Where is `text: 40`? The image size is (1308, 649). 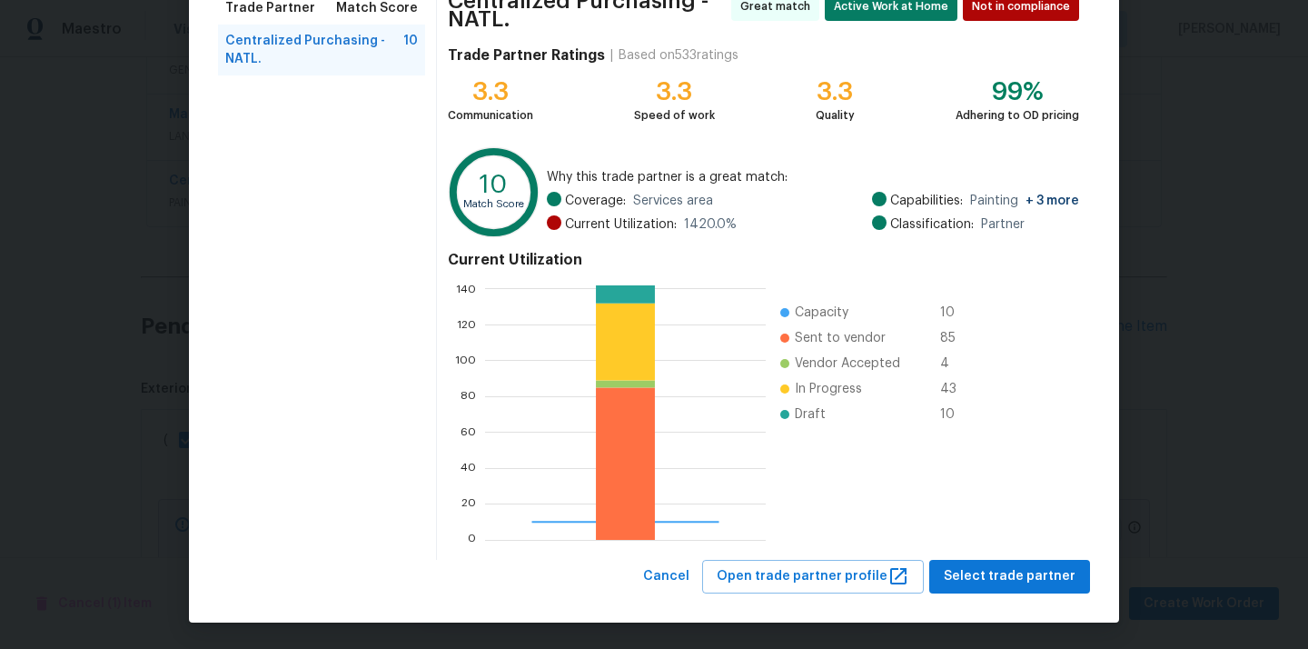
text: 40 is located at coordinates (468, 468).